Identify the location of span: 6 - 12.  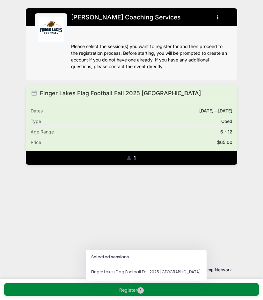
(226, 132).